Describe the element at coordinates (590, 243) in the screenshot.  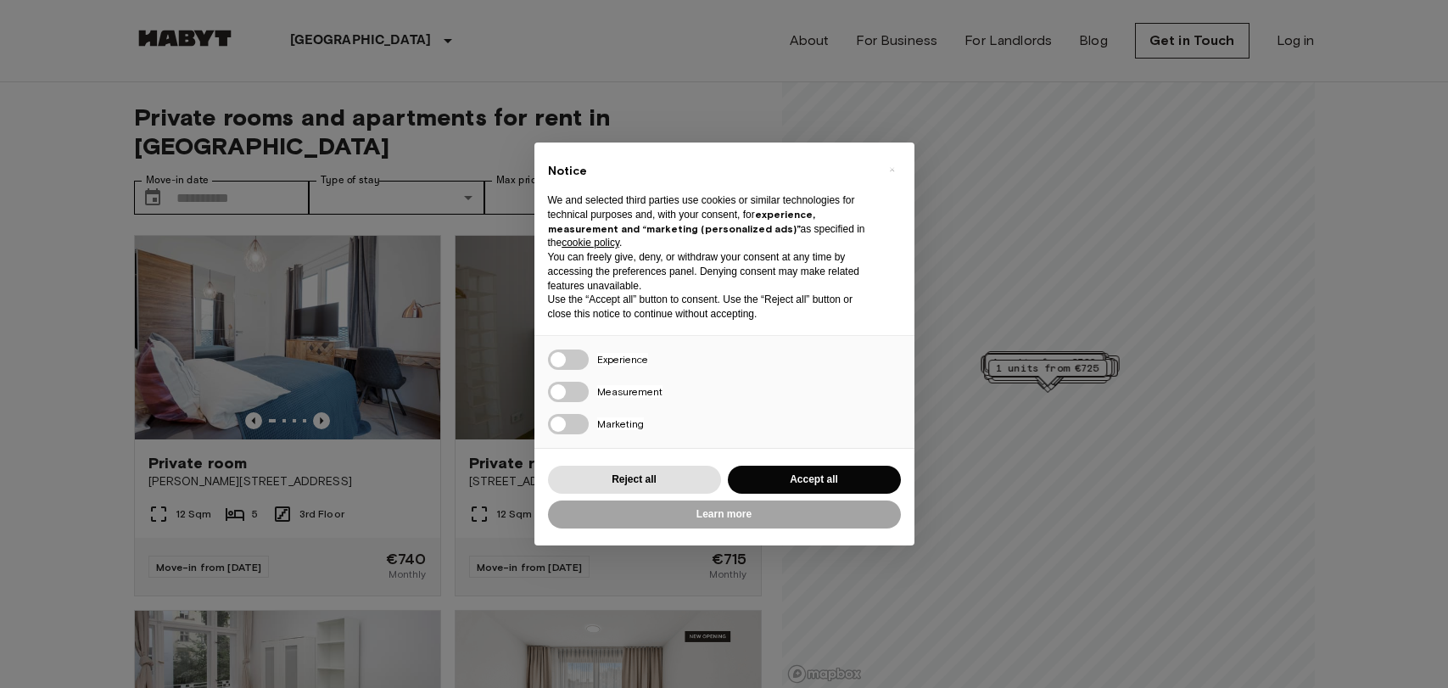
I see `a: cookie policy` at that location.